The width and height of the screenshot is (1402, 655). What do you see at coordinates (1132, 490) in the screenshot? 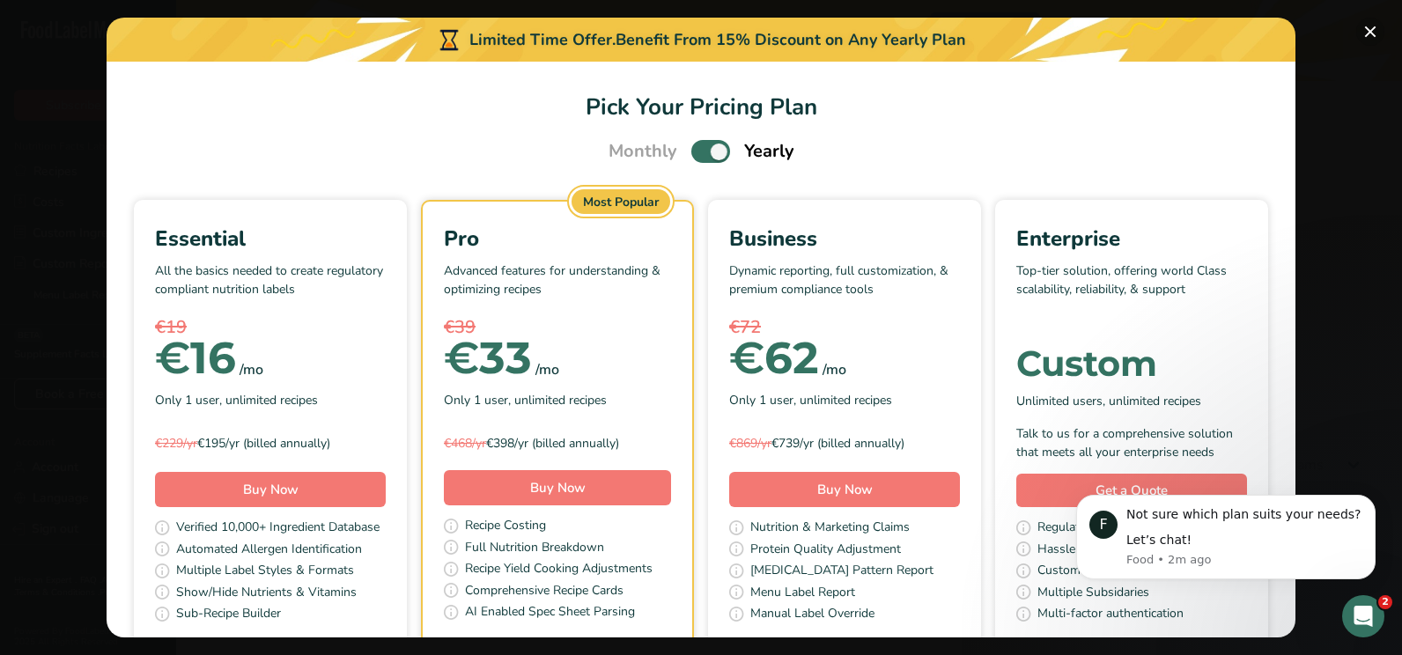
I see `a: Get a Quote` at bounding box center [1132, 490].